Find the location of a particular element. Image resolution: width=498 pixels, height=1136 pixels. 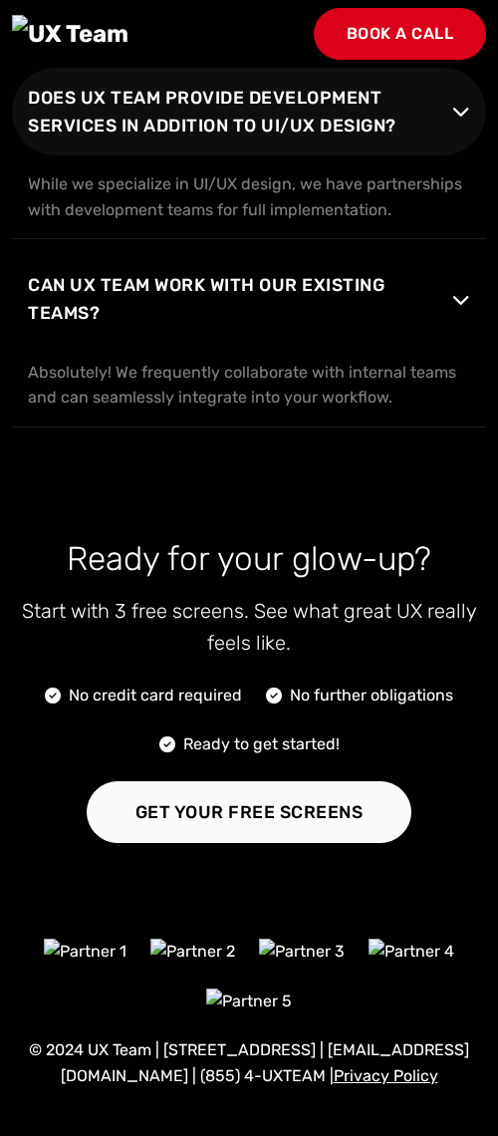

span: Can UX Team work with our existing teams? is located at coordinates (240, 299).